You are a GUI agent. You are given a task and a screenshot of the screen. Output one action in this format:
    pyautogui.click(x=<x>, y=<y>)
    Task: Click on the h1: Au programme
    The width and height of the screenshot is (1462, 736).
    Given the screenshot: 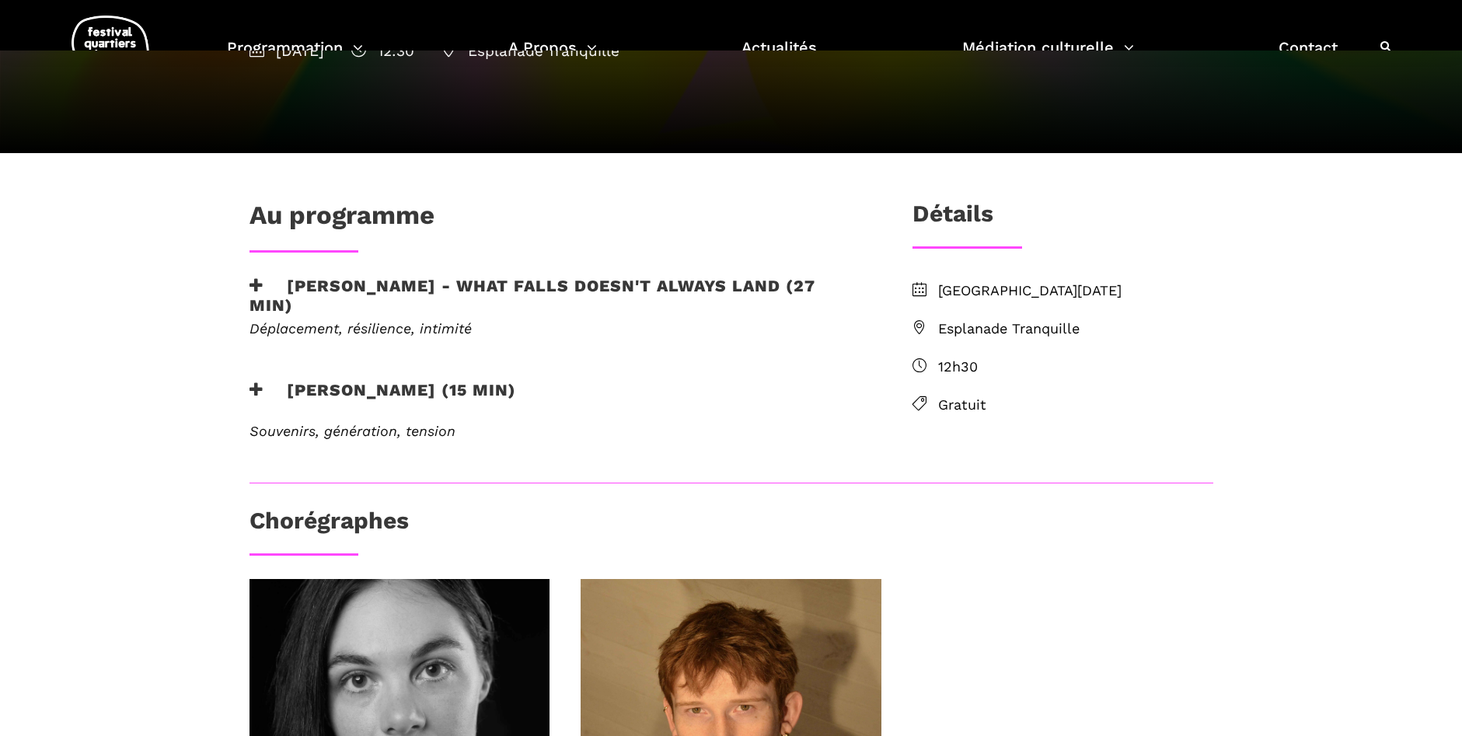 What is the action you would take?
    pyautogui.click(x=342, y=219)
    